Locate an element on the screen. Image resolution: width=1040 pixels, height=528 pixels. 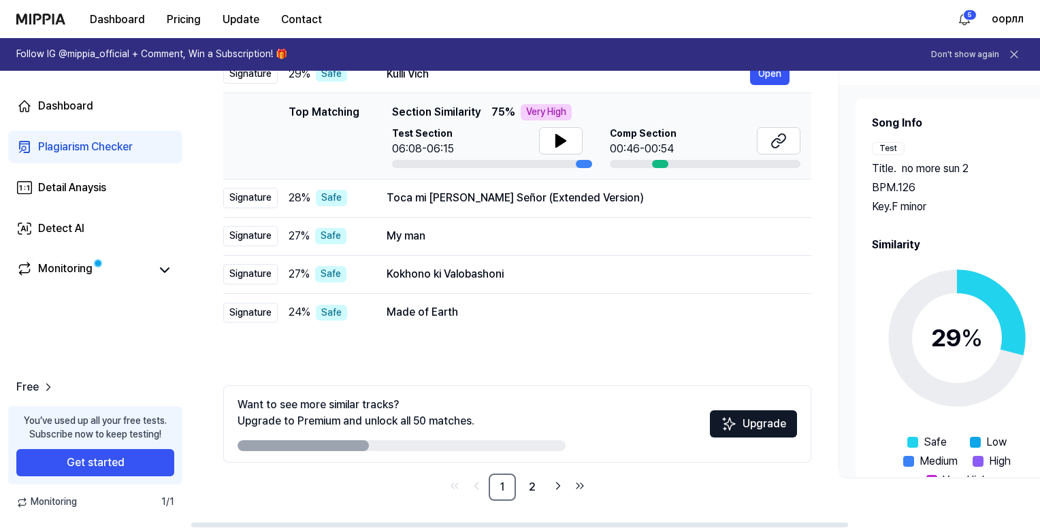
span: Medium is located at coordinates (939, 461).